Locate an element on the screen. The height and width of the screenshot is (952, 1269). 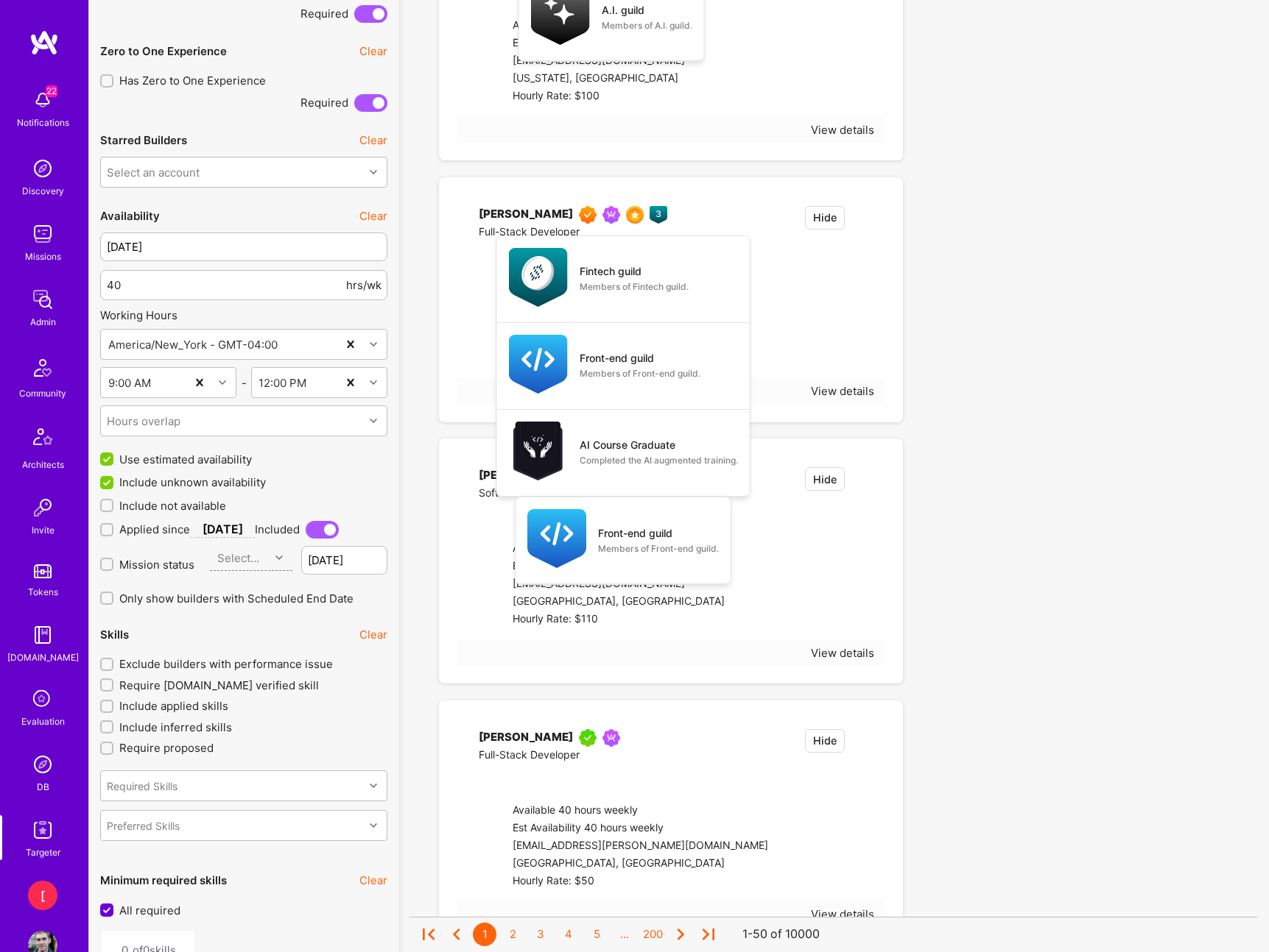
img: teamwork is located at coordinates (43, 234).